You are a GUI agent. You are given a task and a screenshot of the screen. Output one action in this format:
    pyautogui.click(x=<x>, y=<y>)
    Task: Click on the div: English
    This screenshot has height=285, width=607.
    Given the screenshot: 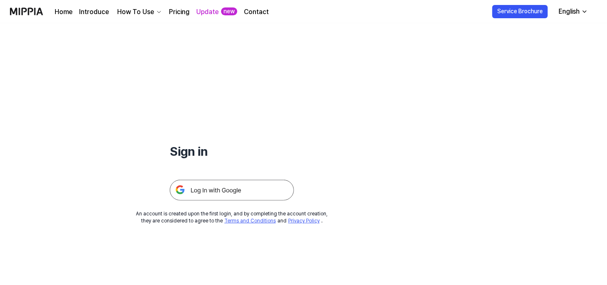 What is the action you would take?
    pyautogui.click(x=569, y=12)
    